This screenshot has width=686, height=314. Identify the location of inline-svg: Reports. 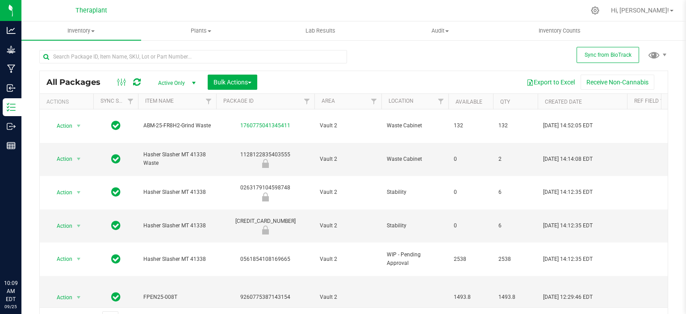
(11, 146).